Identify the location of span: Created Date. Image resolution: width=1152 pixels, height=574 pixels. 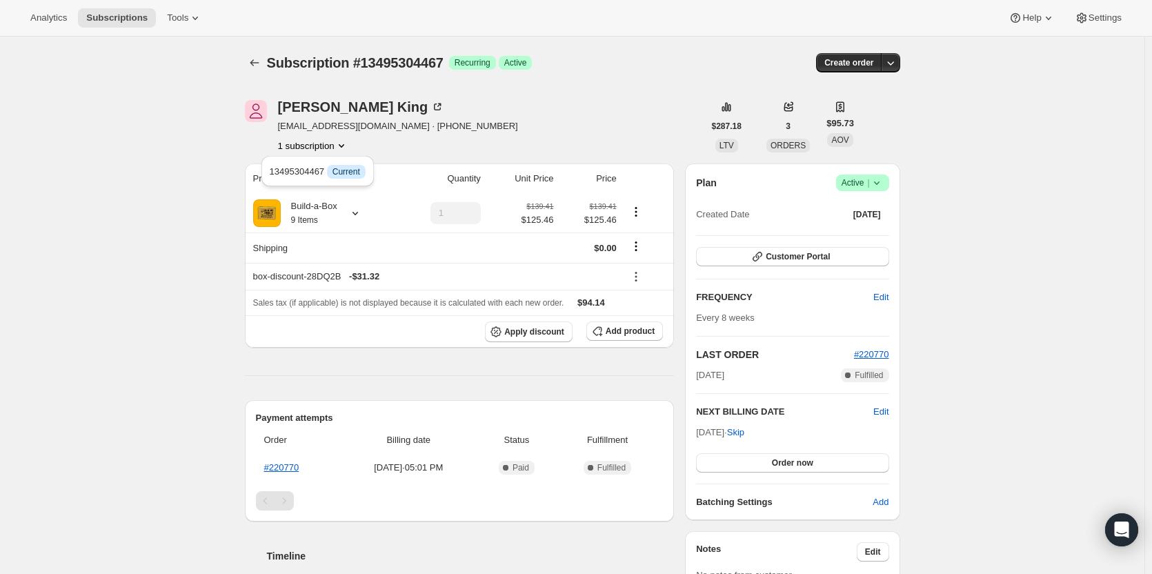
(722, 215).